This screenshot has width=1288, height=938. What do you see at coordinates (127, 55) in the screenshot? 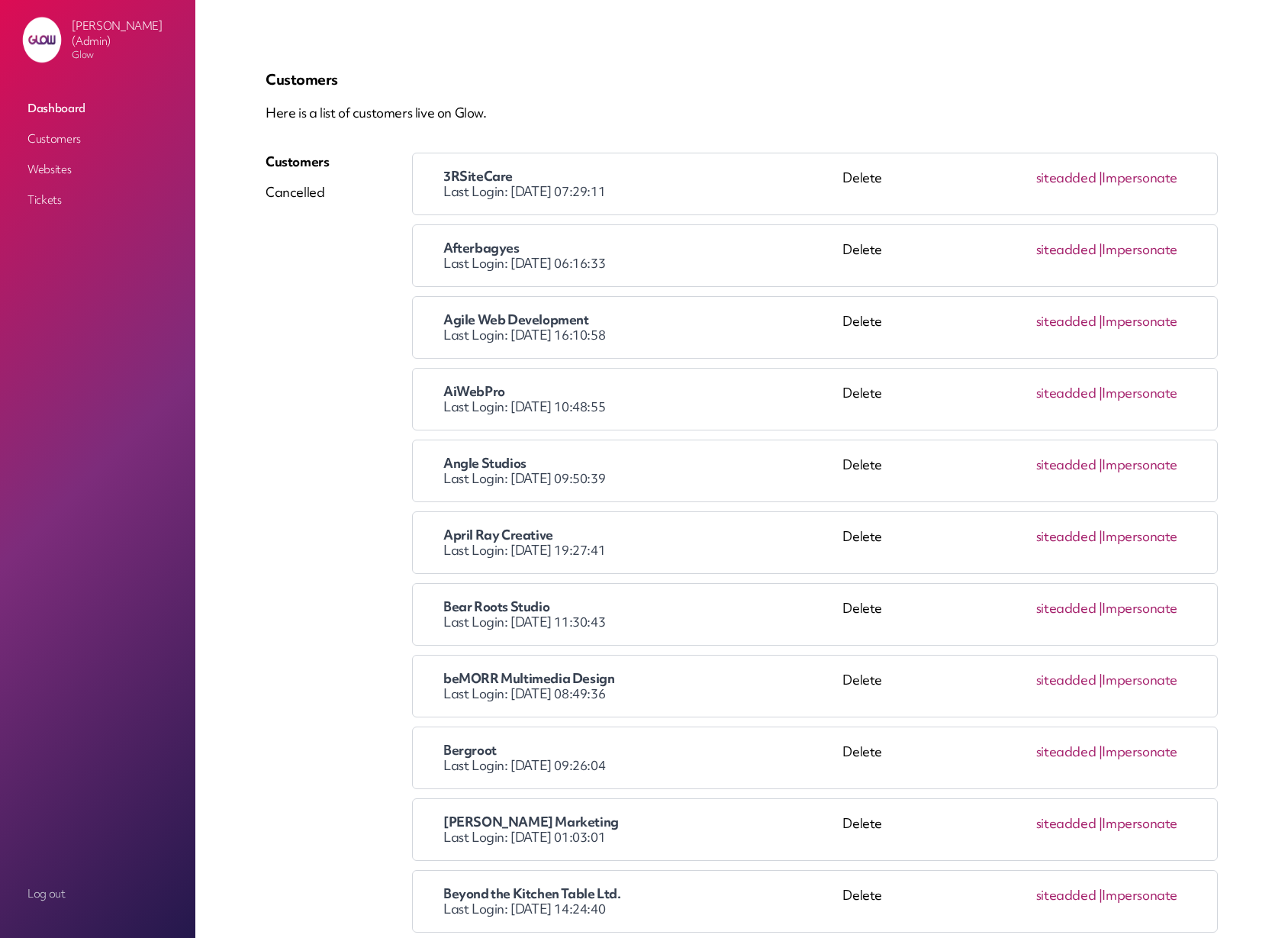
I see `p: Glow` at bounding box center [127, 55].